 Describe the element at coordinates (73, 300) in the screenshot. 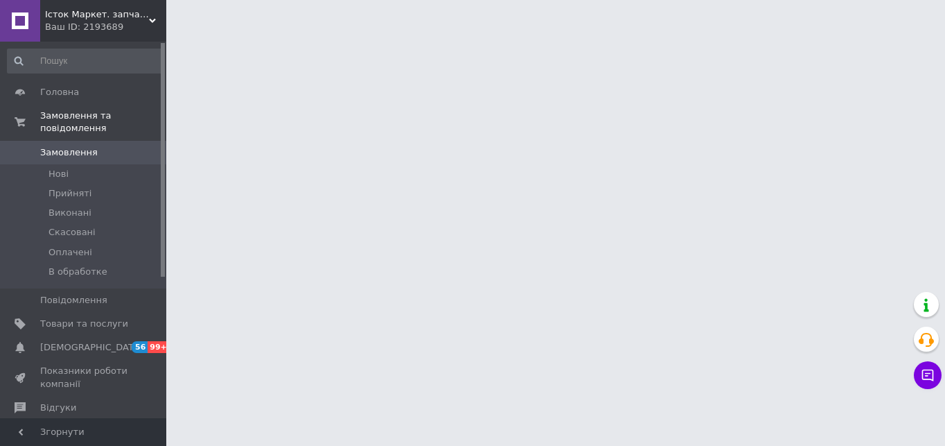

I see `span: Повідомлення` at that location.